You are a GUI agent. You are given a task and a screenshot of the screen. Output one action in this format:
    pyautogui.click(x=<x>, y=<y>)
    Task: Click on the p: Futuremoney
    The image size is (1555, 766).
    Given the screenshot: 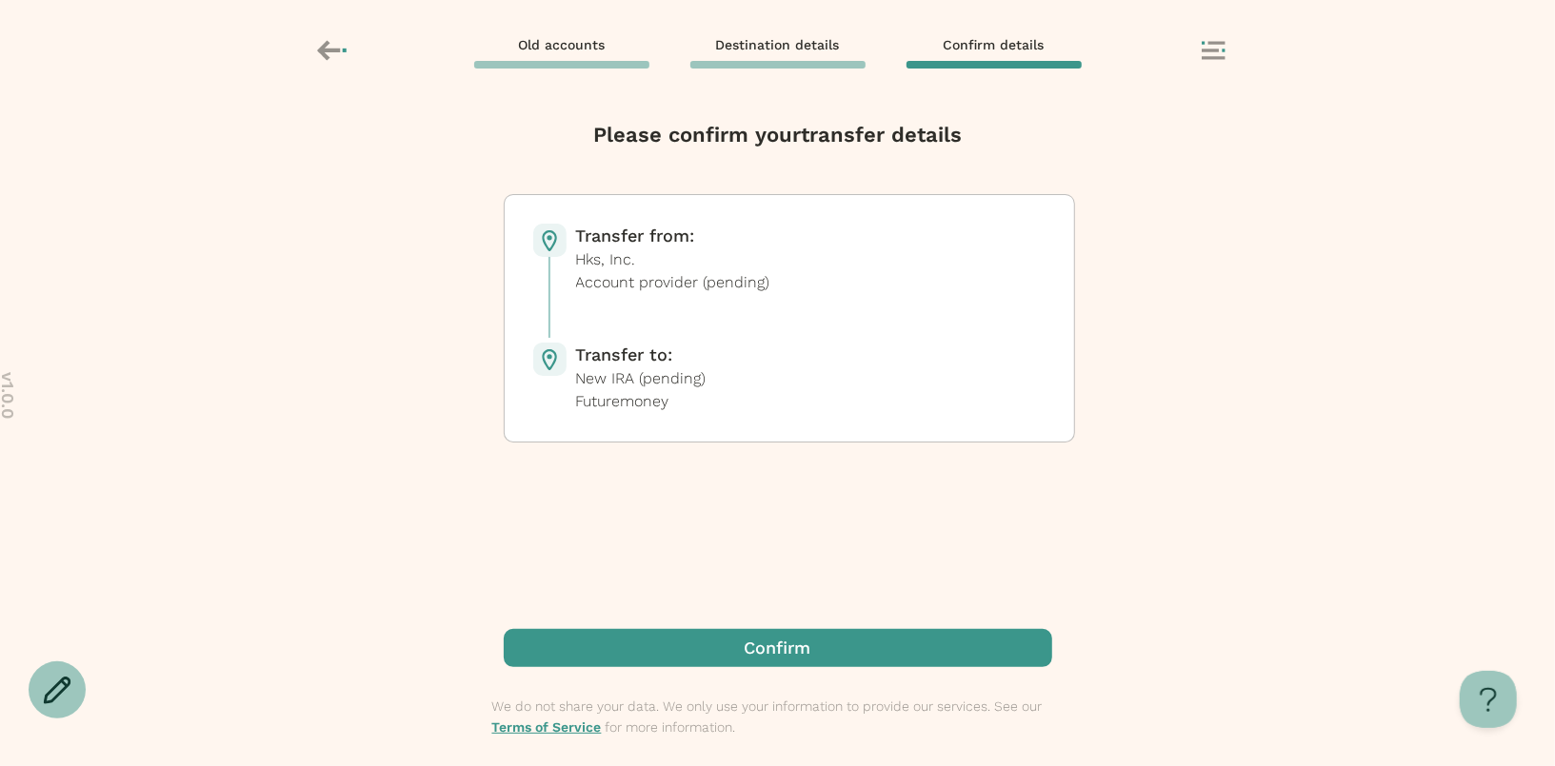 What is the action you would take?
    pyautogui.click(x=641, y=402)
    